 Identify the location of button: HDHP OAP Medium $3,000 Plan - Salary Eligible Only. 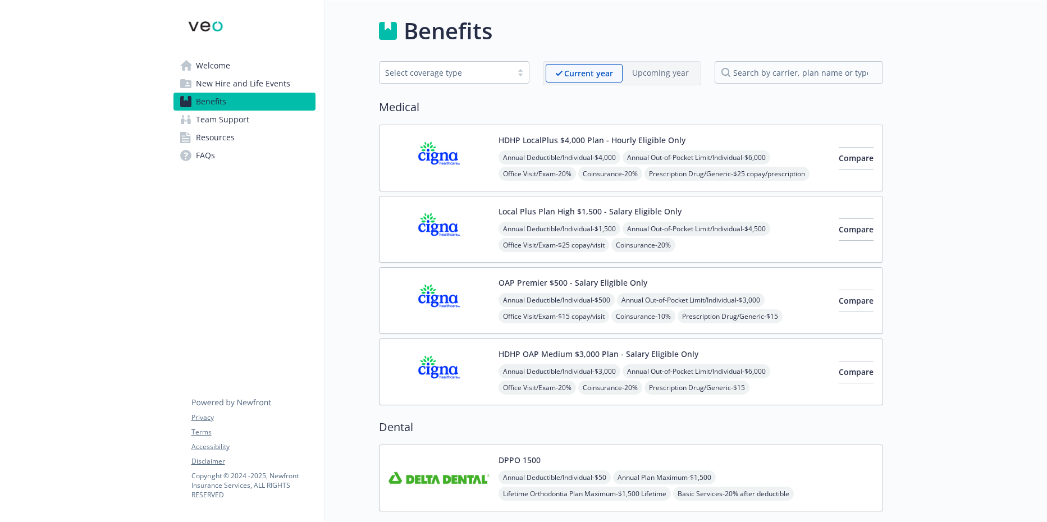
(598, 354).